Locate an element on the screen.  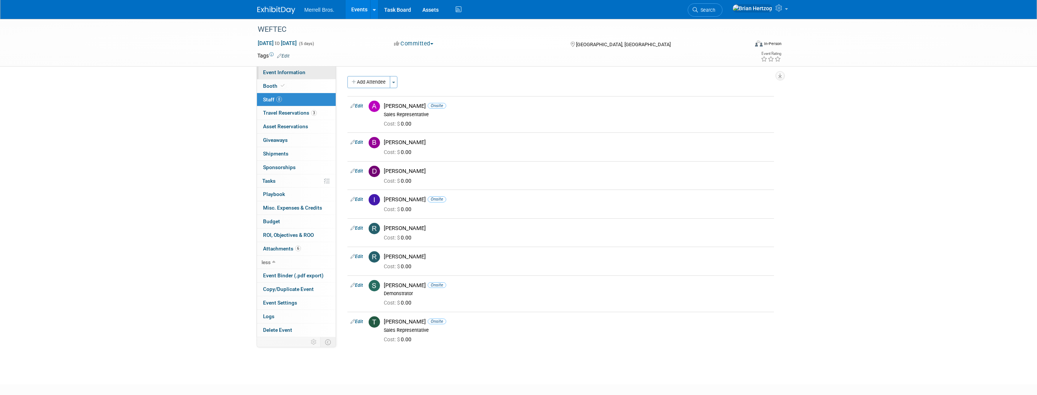
a: Shipments is located at coordinates (296, 154).